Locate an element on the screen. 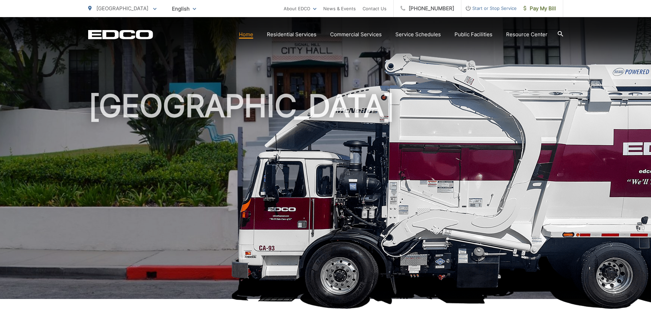  a: Service Schedules is located at coordinates (418, 35).